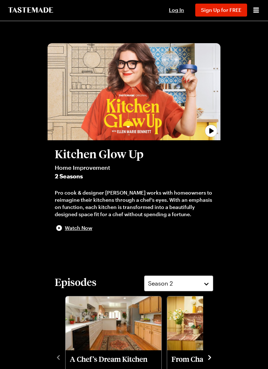  What do you see at coordinates (31, 10) in the screenshot?
I see `a: To Tastemade Home Page` at bounding box center [31, 10].